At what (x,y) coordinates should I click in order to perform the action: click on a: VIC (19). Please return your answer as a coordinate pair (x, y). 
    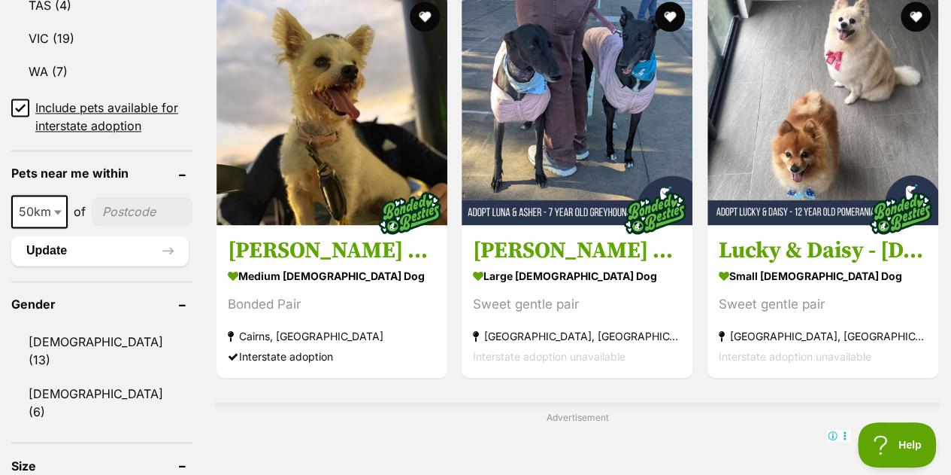
    Looking at the image, I should click on (102, 38).